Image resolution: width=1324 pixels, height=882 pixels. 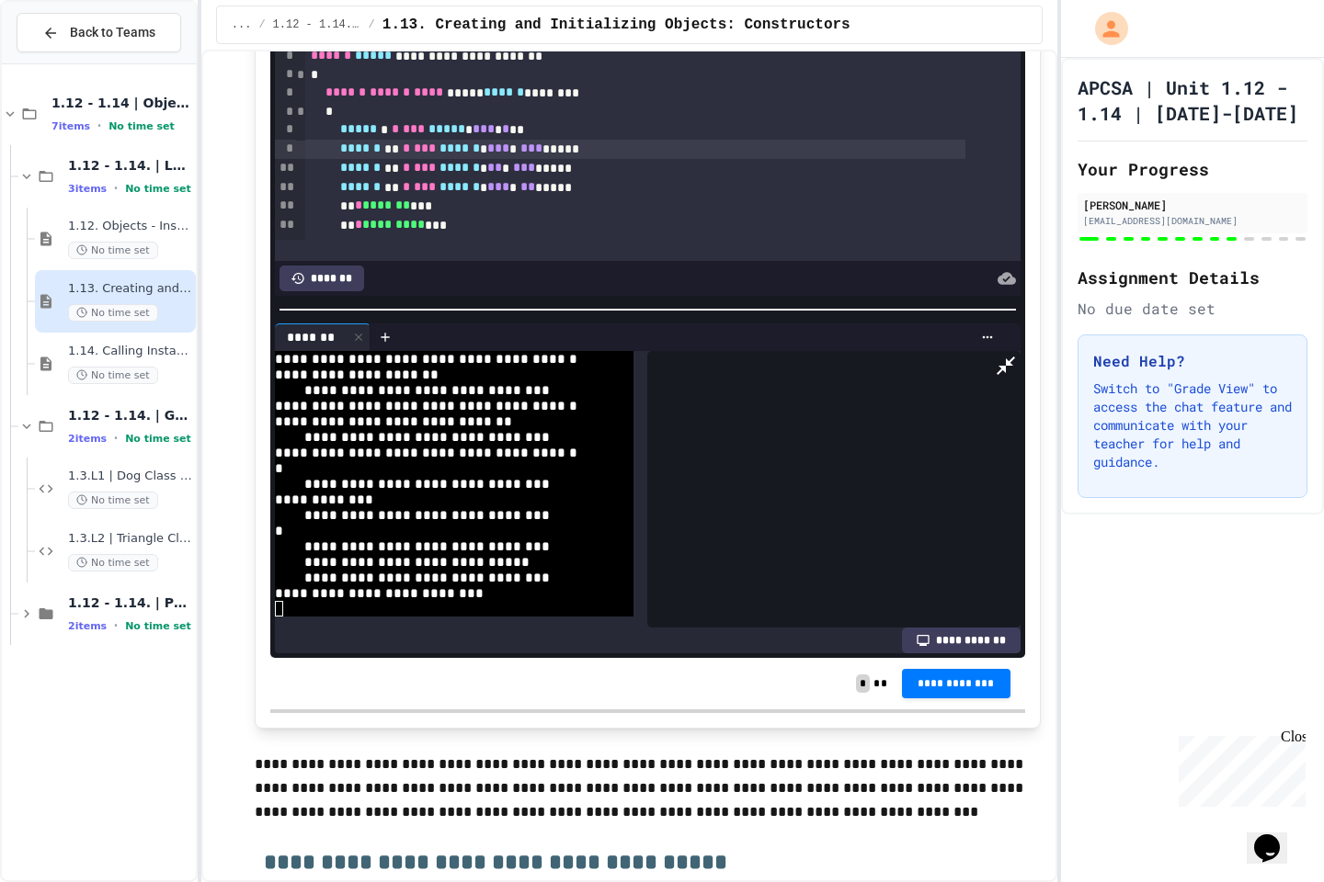 What do you see at coordinates (130, 603) in the screenshot?
I see `span: 1.12 - 1.14. | Practice Labs` at bounding box center [130, 603].